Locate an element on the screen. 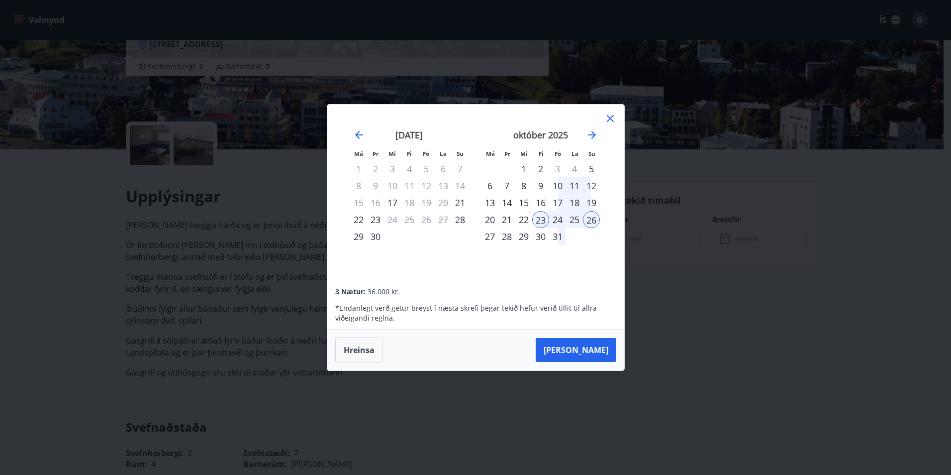 Image resolution: width=951 pixels, height=475 pixels. td: Not available. miðvikudagur, 3. september 2025 is located at coordinates (393, 169).